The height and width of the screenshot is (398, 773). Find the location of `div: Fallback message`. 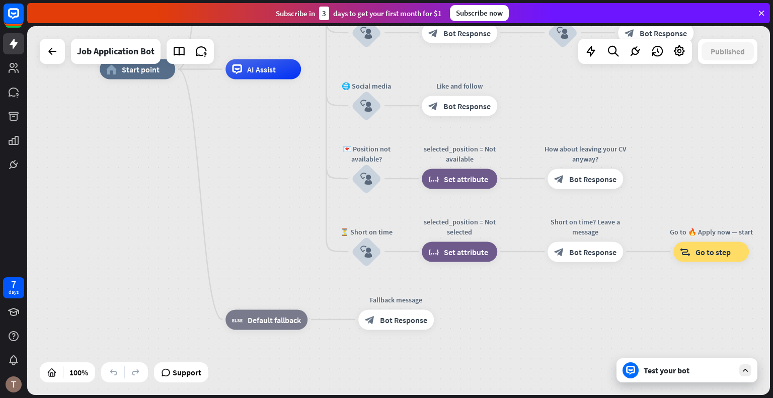

div: Fallback message is located at coordinates (396, 300).